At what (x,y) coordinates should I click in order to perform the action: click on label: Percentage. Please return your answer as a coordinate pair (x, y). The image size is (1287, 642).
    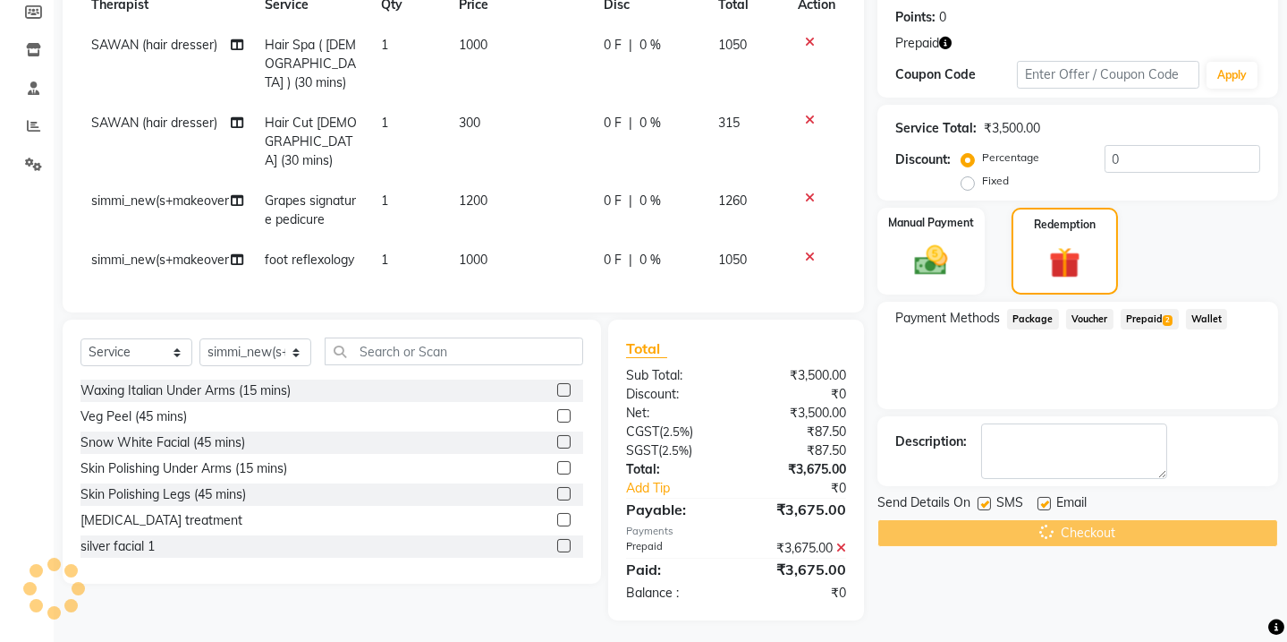
    Looking at the image, I should click on (1011, 157).